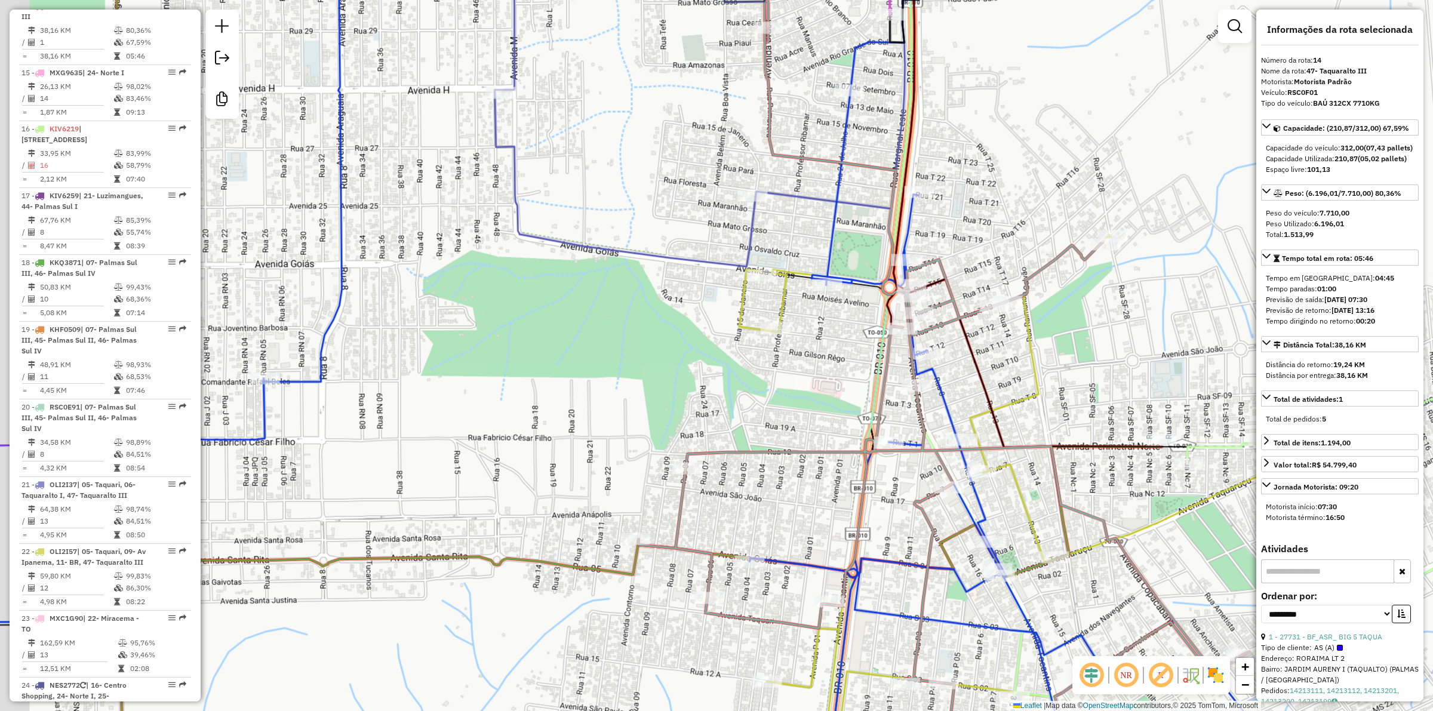 The image size is (1433, 711). I want to click on td: 4,98 KM, so click(76, 602).